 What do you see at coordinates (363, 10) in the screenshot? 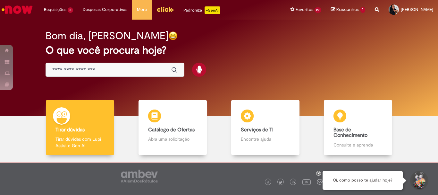
I see `span: 1` at bounding box center [363, 10].